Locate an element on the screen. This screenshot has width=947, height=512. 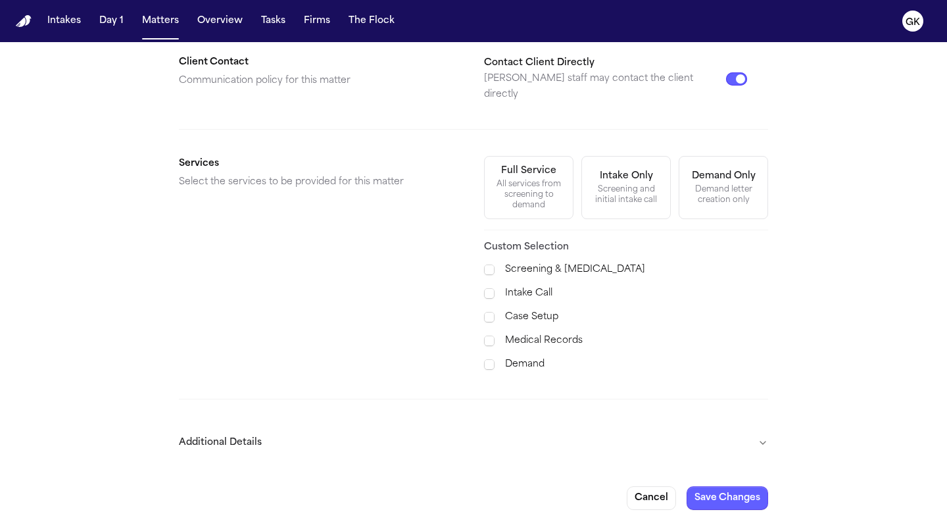
button: The Flock is located at coordinates (372, 21).